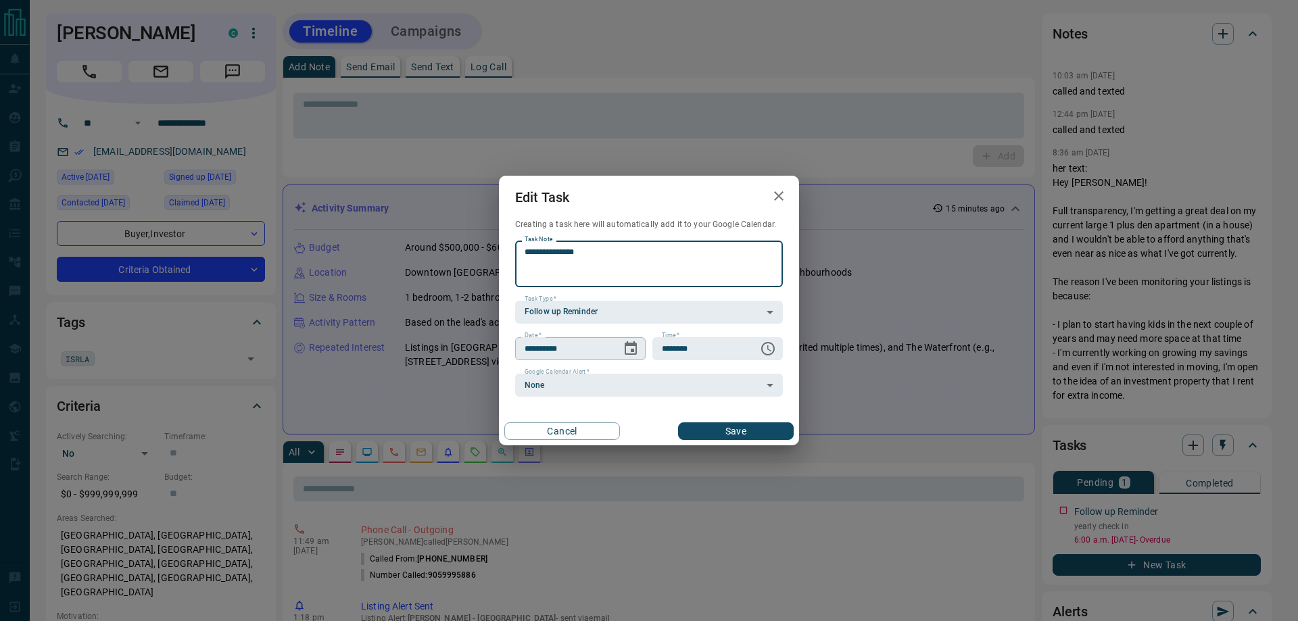  I want to click on p: Creating a task here will automatically add it to your Google Calendar., so click(649, 224).